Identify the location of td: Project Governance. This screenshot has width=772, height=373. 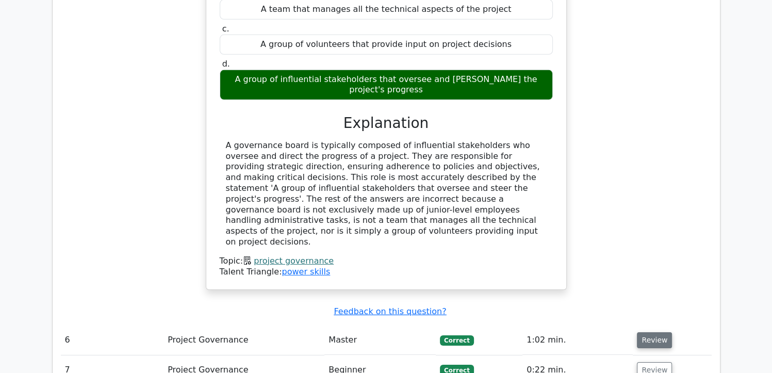
(244, 340).